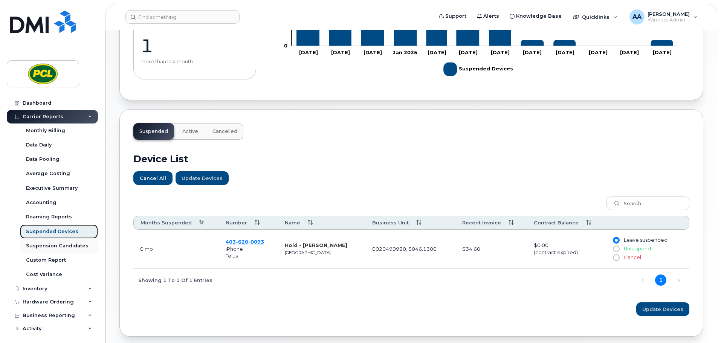 The image size is (721, 343). I want to click on input: Search, so click(648, 203).